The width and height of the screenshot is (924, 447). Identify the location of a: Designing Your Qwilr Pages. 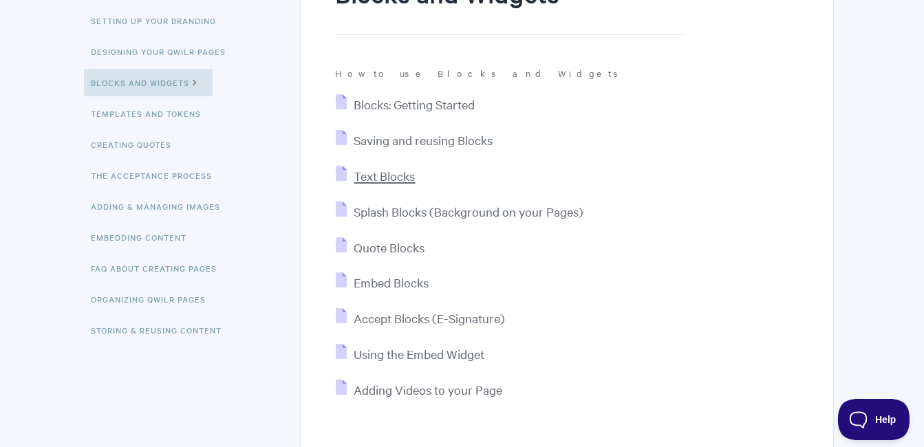
(163, 52).